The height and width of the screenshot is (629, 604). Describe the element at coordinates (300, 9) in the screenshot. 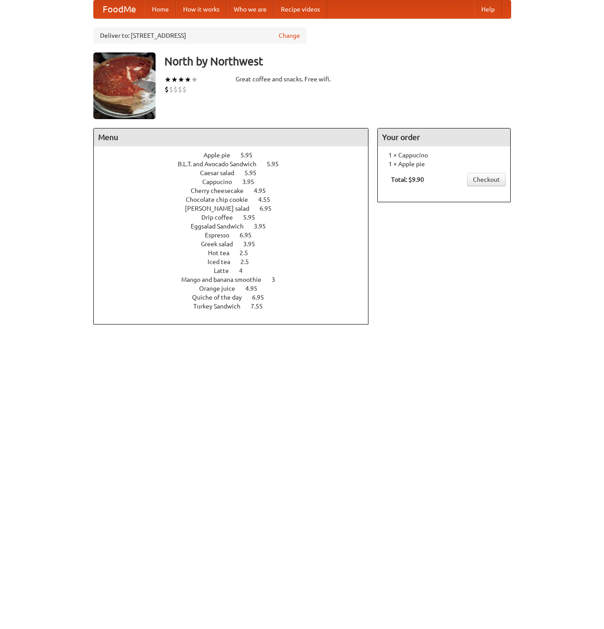

I see `a: Recipe videos` at that location.